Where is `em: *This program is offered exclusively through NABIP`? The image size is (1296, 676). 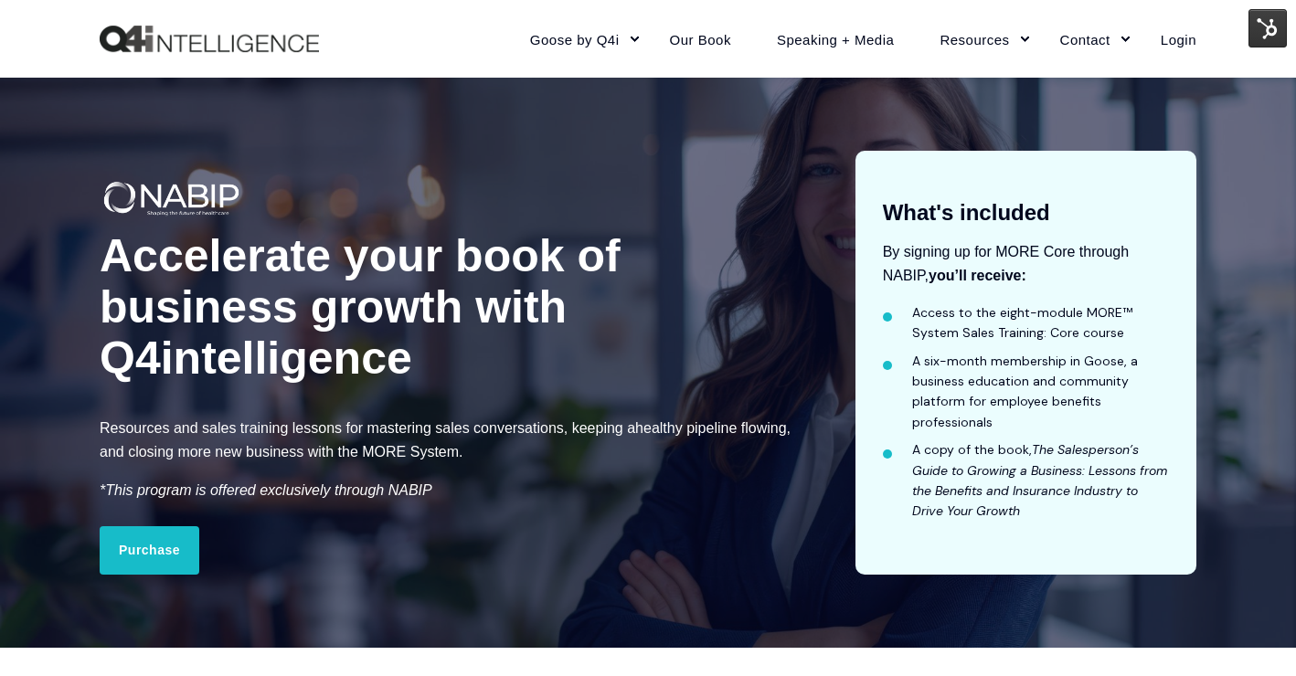
em: *This program is offered exclusively through NABIP is located at coordinates (266, 490).